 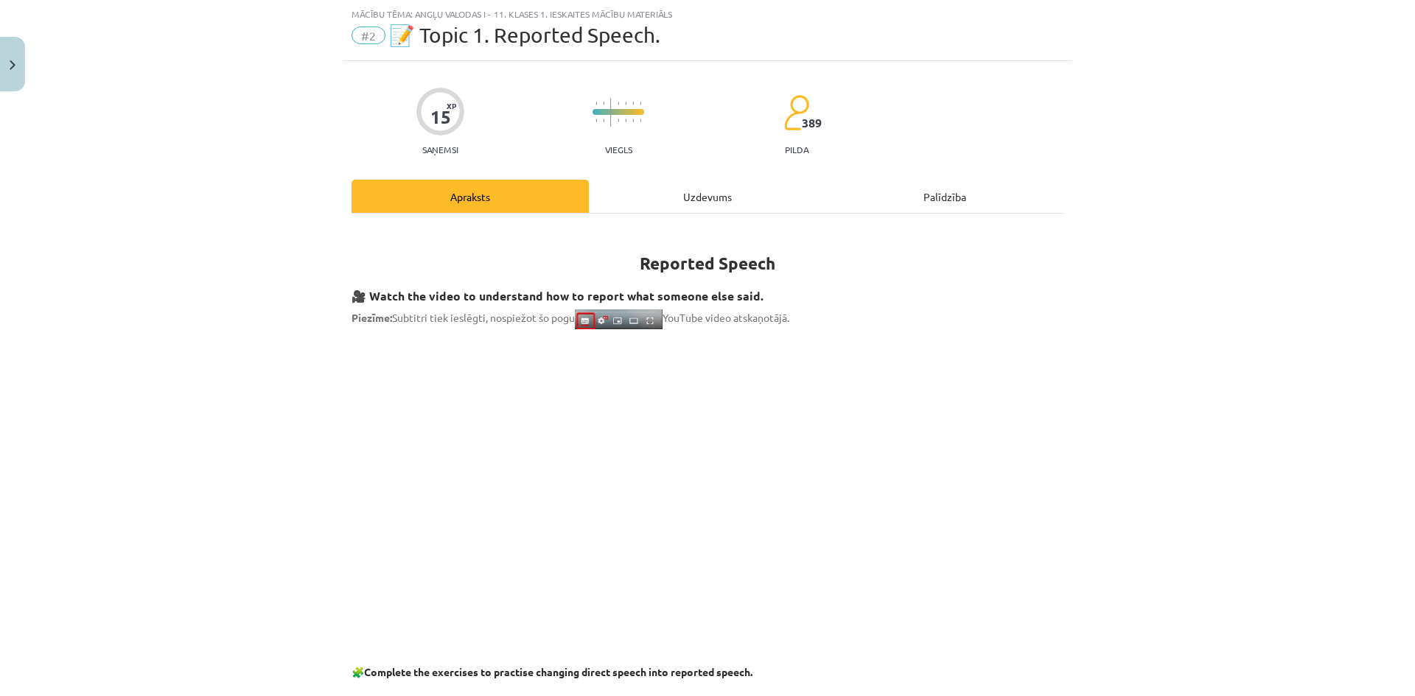 I want to click on span: 389, so click(x=811, y=123).